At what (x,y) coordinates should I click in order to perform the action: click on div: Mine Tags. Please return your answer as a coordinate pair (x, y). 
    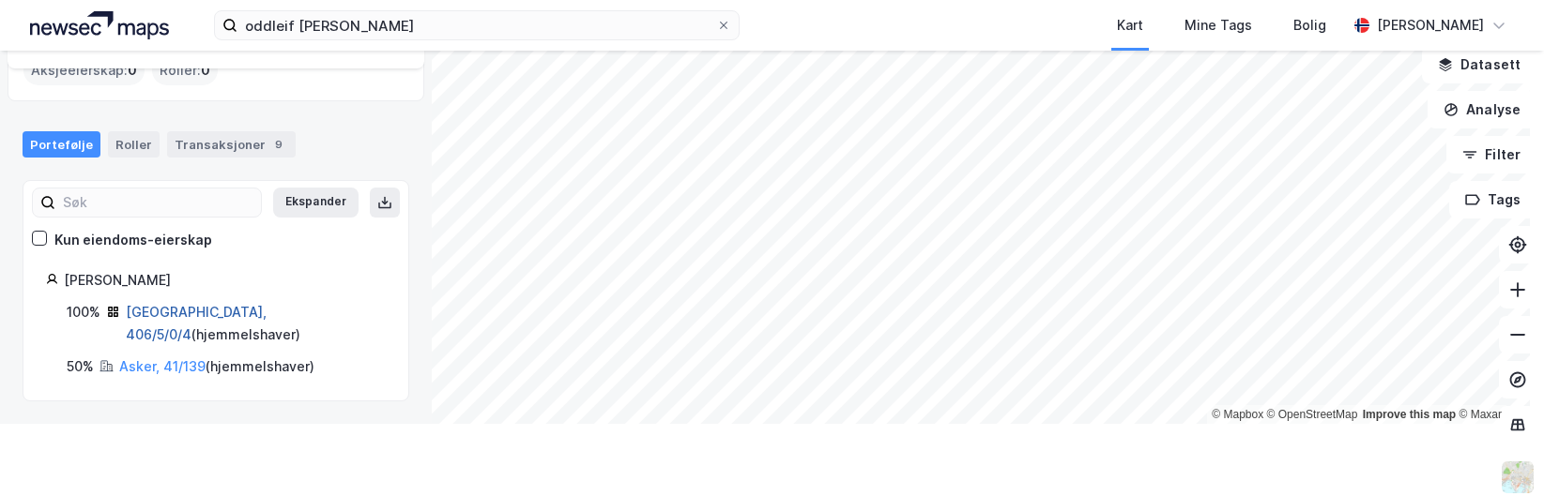
    Looking at the image, I should click on (1218, 25).